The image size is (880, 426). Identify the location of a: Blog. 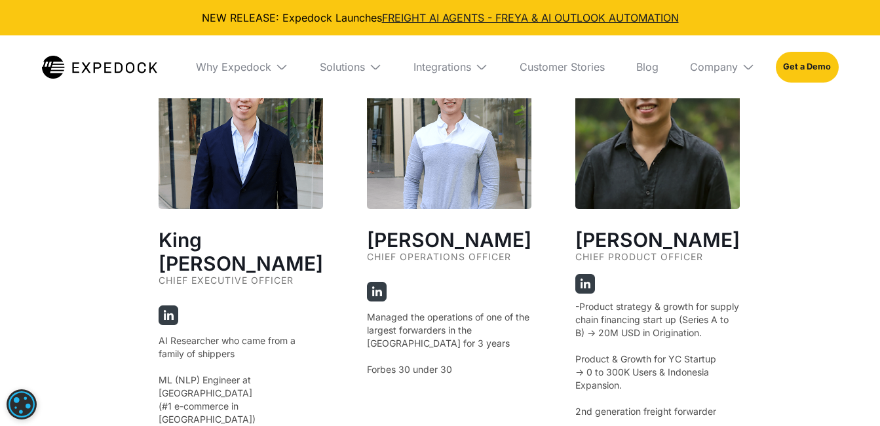
(647, 67).